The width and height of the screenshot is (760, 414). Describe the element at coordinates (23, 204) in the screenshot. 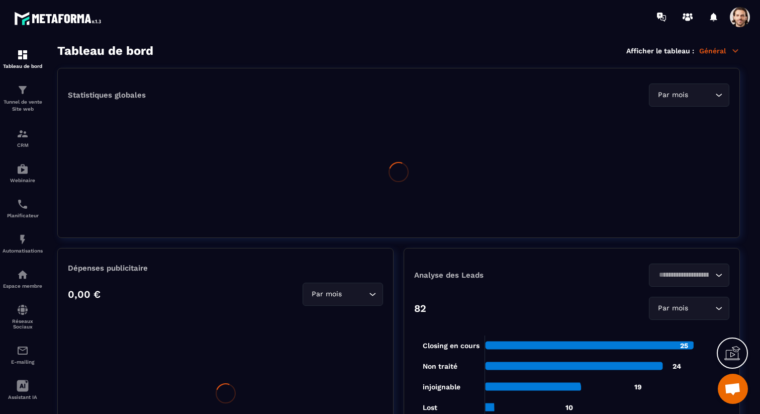

I see `img: scheduler` at that location.